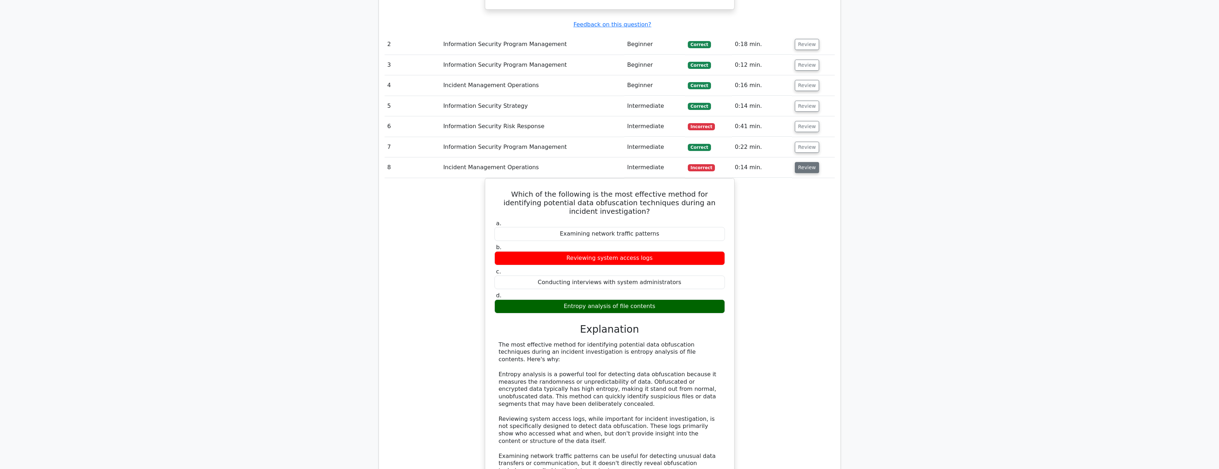  Describe the element at coordinates (610, 282) in the screenshot. I see `div: Conducting interviews with system administrators` at that location.